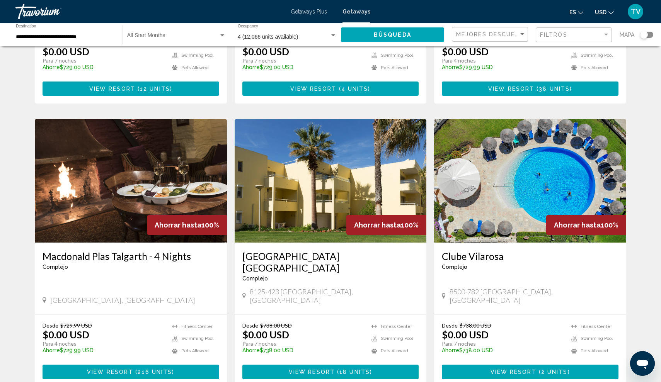  Describe the element at coordinates (330, 181) in the screenshot. I see `img: 1145E01X.jpg` at that location.